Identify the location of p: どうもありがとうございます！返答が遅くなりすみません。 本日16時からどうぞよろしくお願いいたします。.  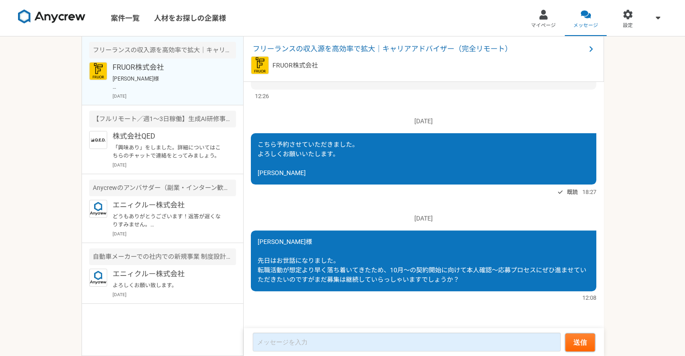
(168, 221).